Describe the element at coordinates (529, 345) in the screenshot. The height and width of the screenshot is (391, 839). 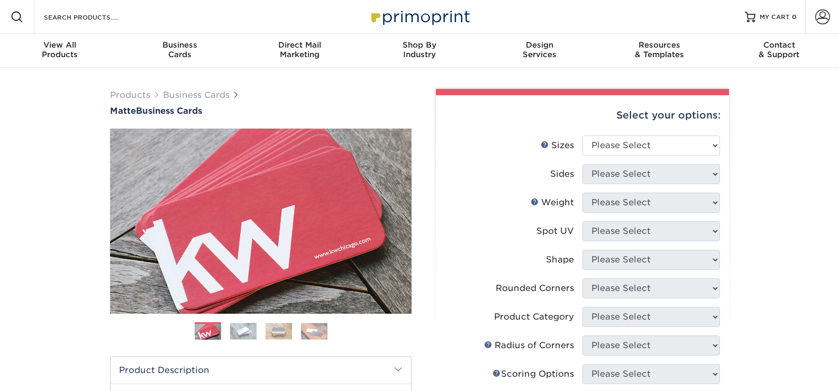
I see `div: Radius of Corners` at that location.